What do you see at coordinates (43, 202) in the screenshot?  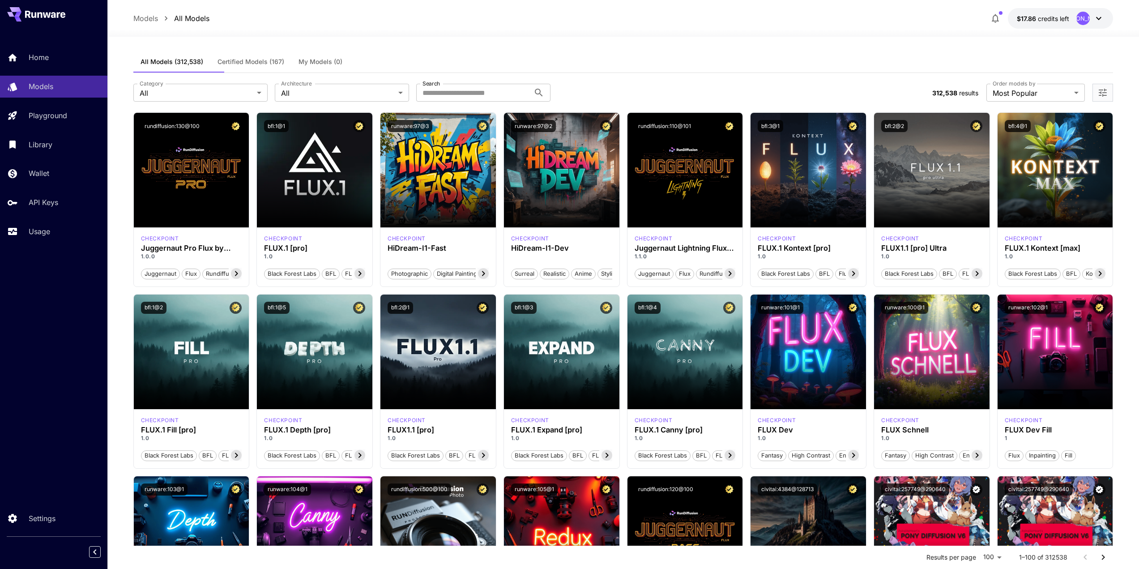 I see `p: API Keys` at bounding box center [43, 202].